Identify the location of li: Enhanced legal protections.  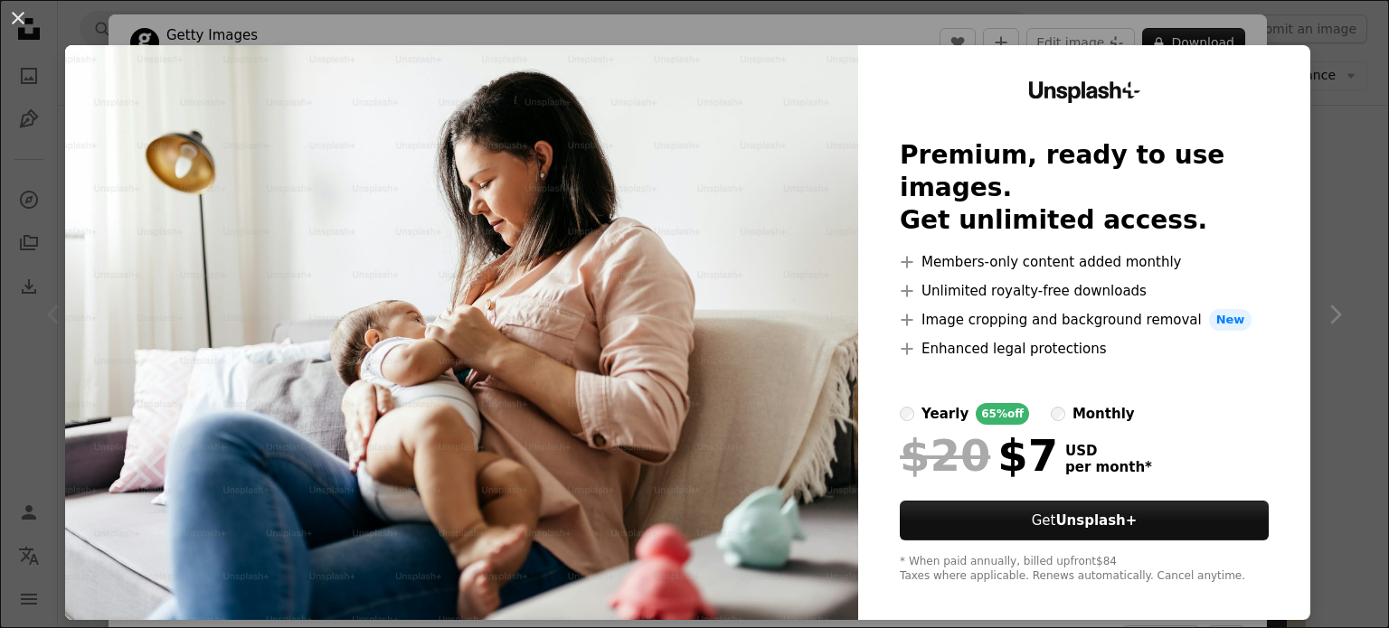
(1084, 349).